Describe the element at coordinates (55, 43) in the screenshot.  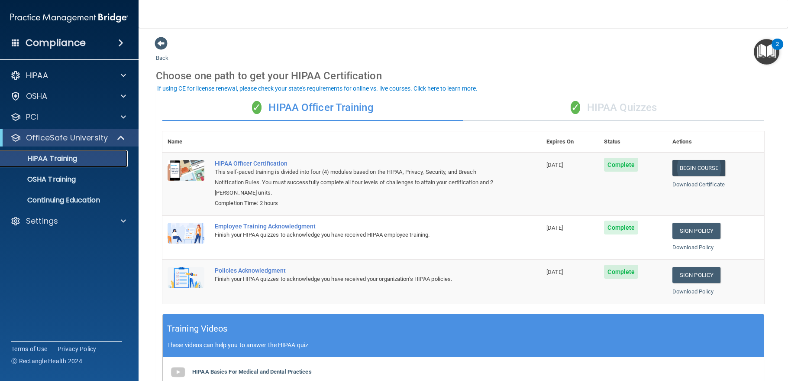
I see `h4: Compliance` at that location.